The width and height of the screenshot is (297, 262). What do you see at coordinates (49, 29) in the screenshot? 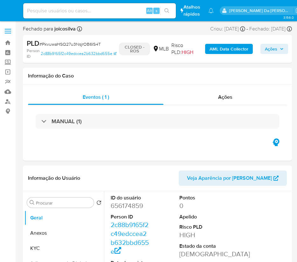
I see `span: Fechado para` at bounding box center [49, 29].